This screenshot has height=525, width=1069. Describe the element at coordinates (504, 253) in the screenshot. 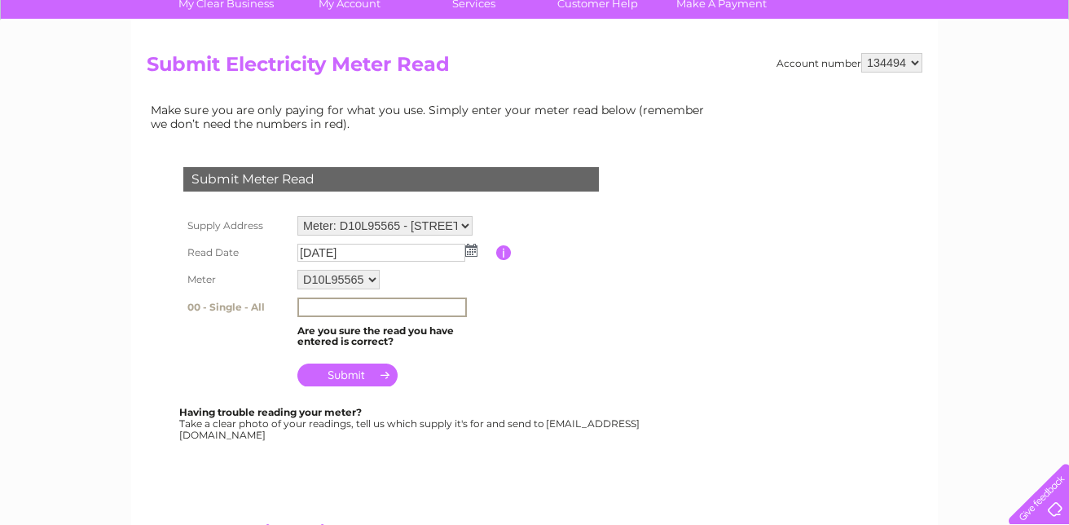

I see `input: Information` at that location.